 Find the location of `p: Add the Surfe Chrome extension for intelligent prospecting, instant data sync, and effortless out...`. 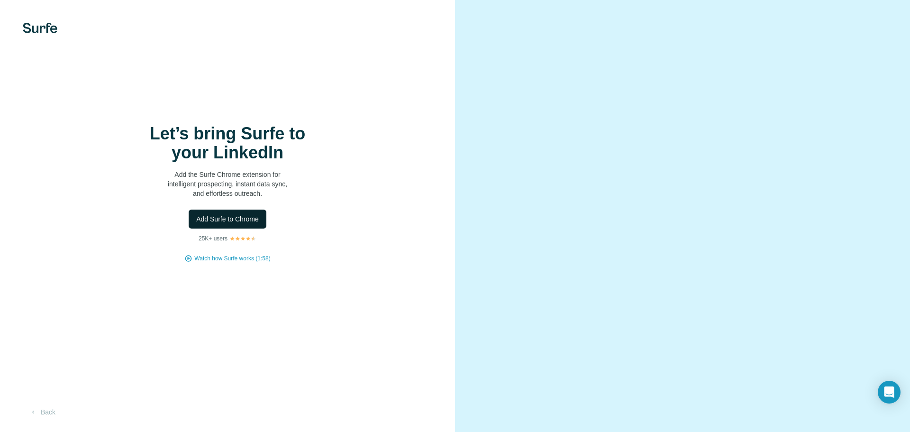

p: Add the Surfe Chrome extension for intelligent prospecting, instant data sync, and effortless out... is located at coordinates (228, 184).